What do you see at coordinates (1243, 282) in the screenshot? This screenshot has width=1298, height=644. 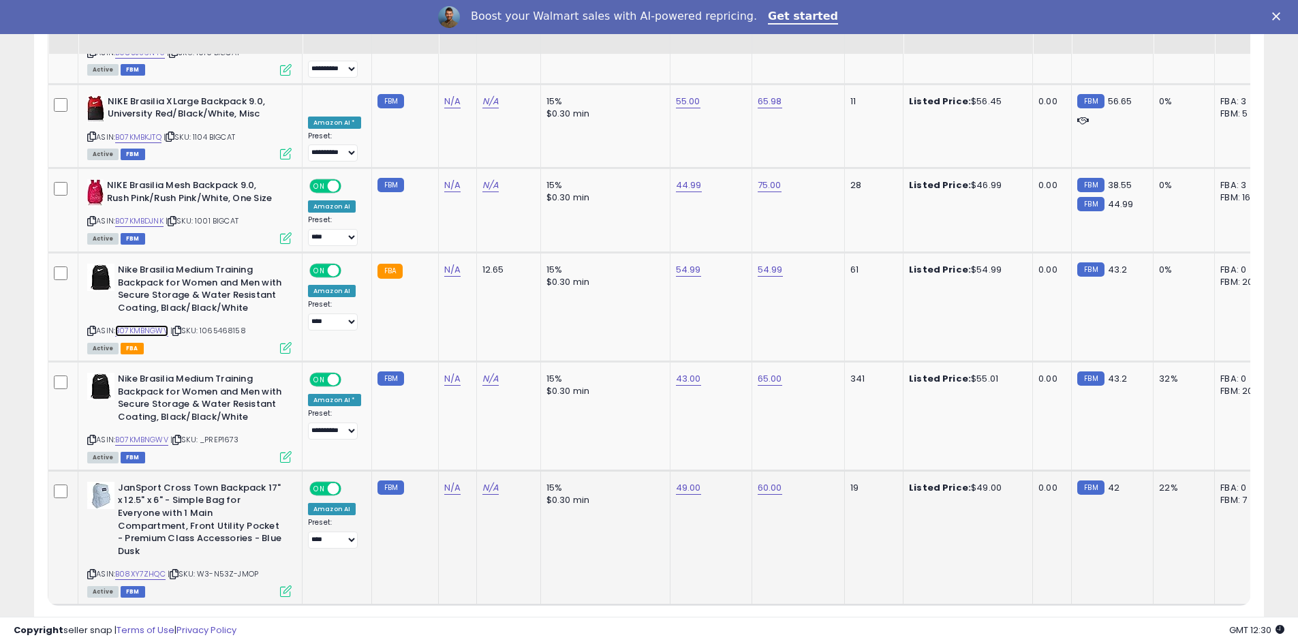 I see `div: FBM: 20` at bounding box center [1243, 282].